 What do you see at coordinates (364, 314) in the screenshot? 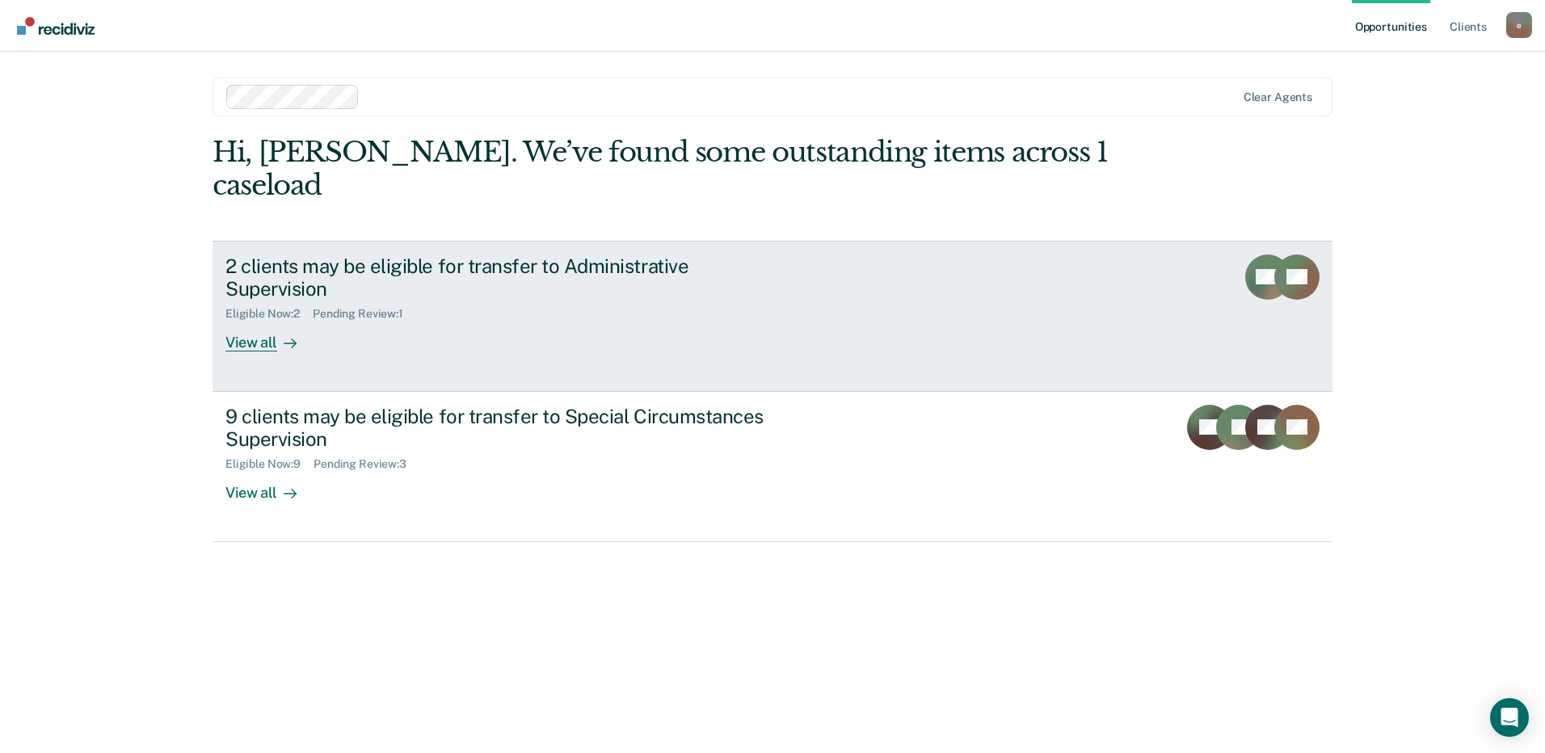
I see `div: Pending Review : 1` at bounding box center [364, 314].